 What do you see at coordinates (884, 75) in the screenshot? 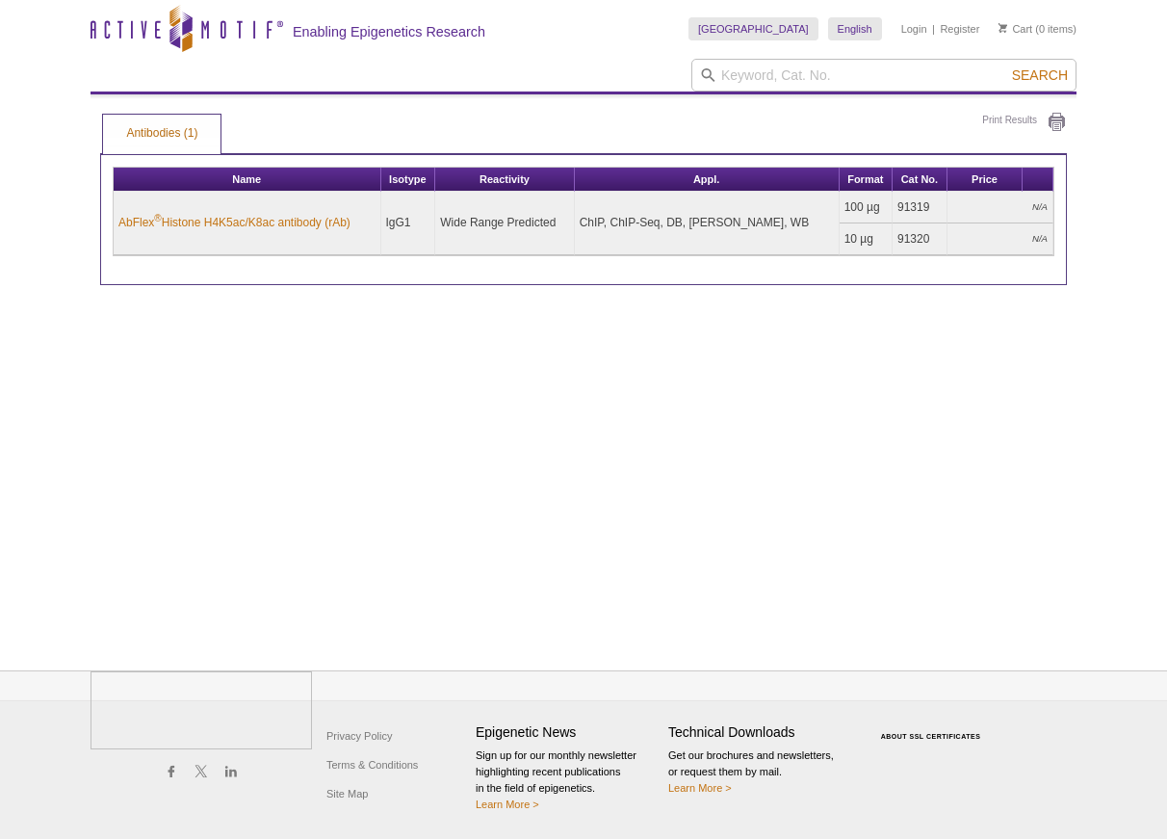
I see `input: Keyword, Cat. No.` at bounding box center [884, 75].